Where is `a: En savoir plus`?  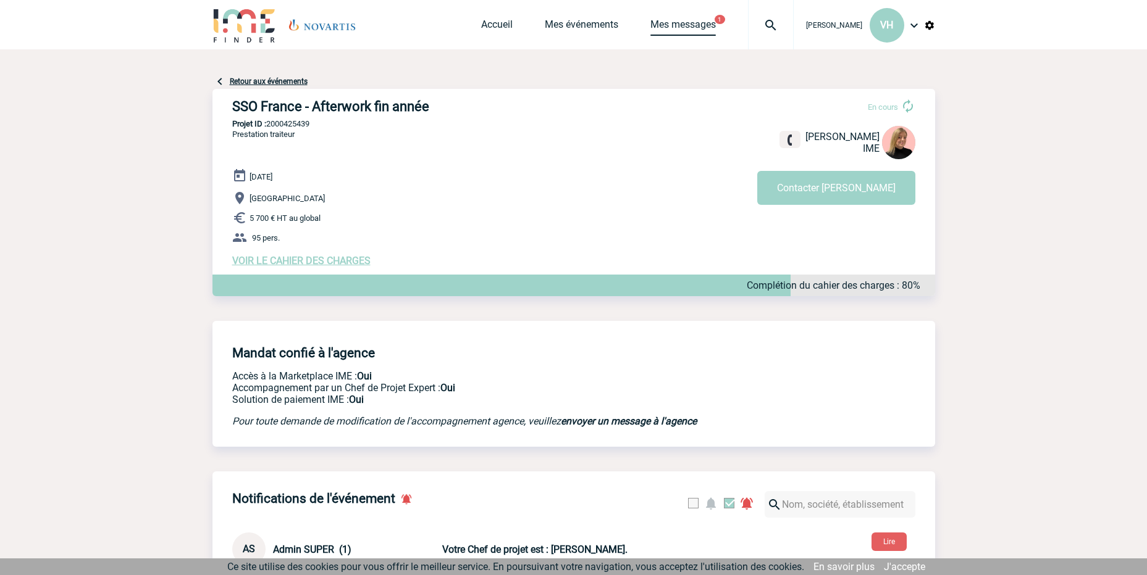
a: En savoir plus is located at coordinates (843, 567).